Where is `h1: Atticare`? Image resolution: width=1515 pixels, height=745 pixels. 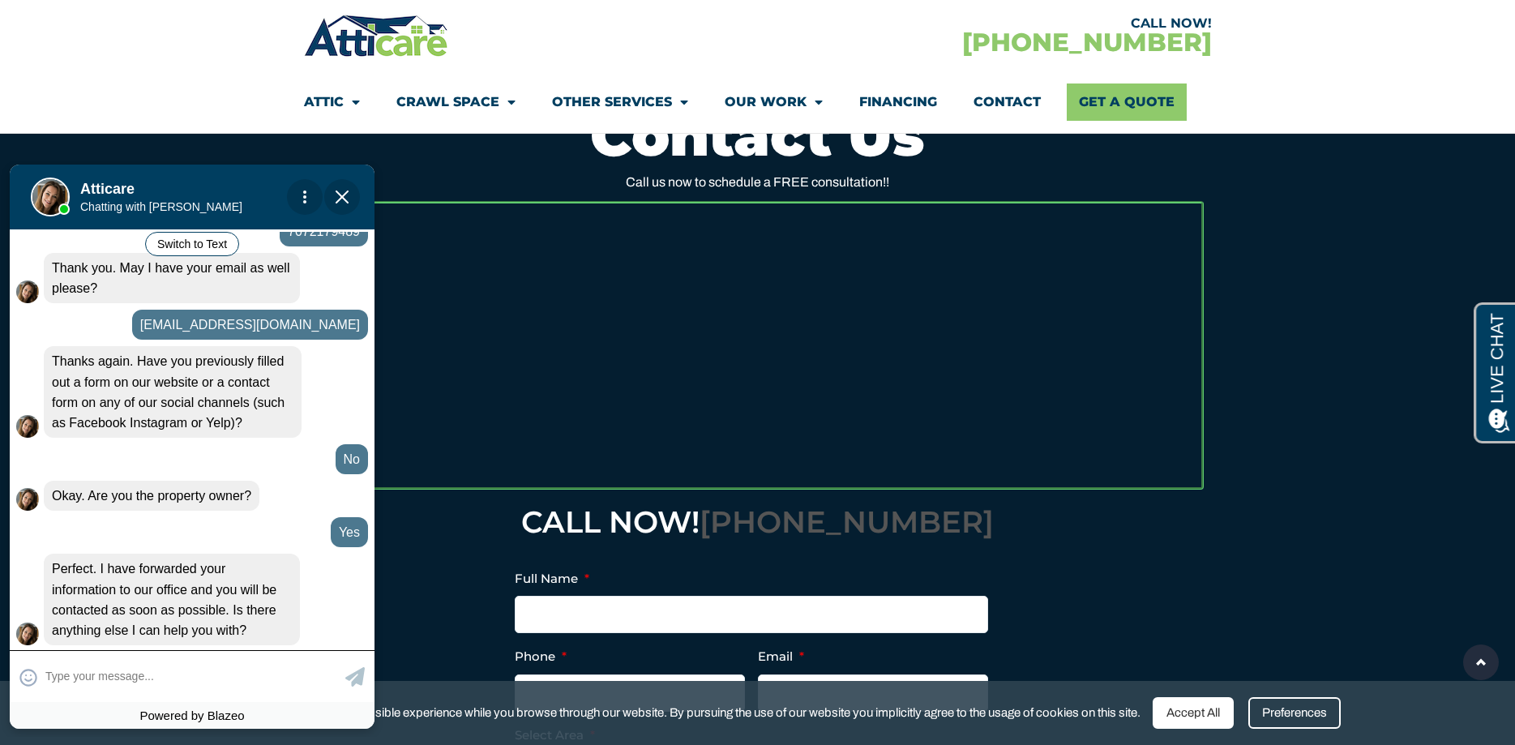 h1: Atticare is located at coordinates (180, 28).